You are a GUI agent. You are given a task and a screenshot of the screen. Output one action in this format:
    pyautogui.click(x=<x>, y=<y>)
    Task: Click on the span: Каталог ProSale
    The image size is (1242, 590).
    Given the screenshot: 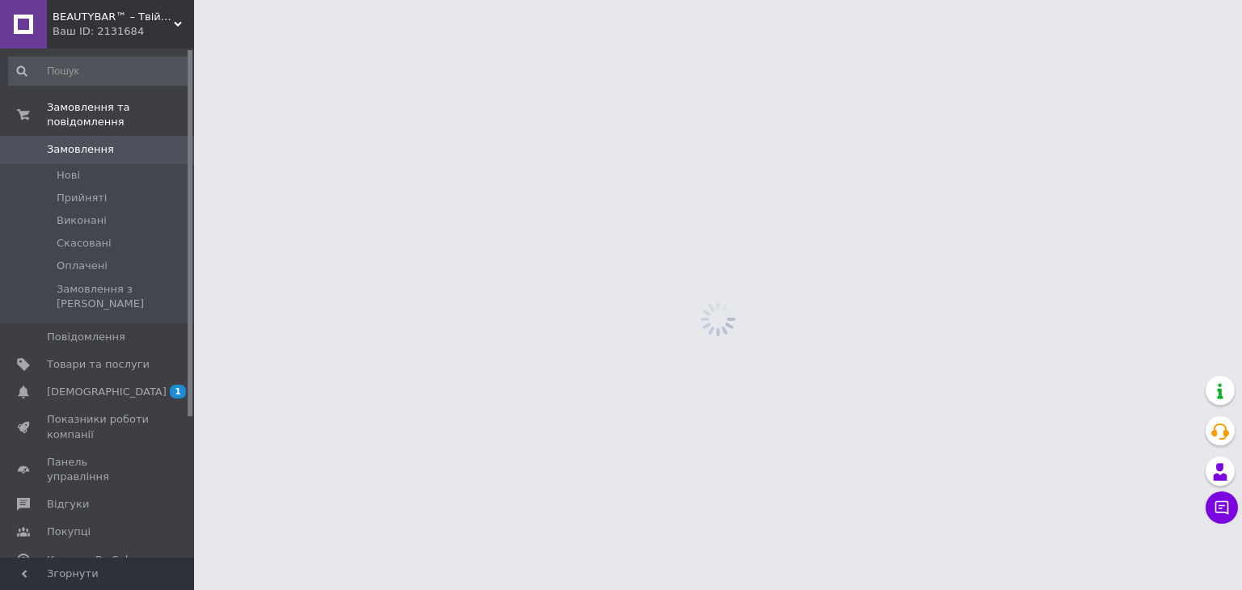 What is the action you would take?
    pyautogui.click(x=91, y=561)
    